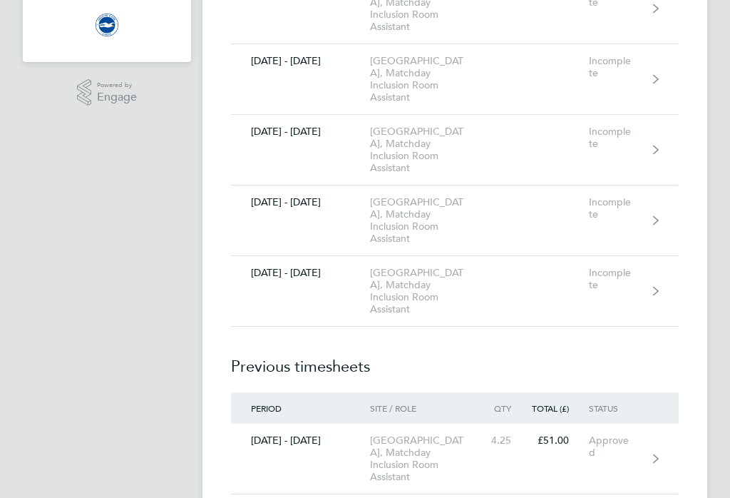 The width and height of the screenshot is (730, 498). Describe the element at coordinates (455, 360) in the screenshot. I see `h2: Previous timesheets` at that location.